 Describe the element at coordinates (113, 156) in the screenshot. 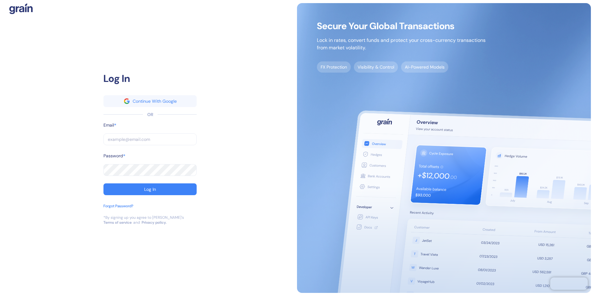

I see `label: Password` at that location.